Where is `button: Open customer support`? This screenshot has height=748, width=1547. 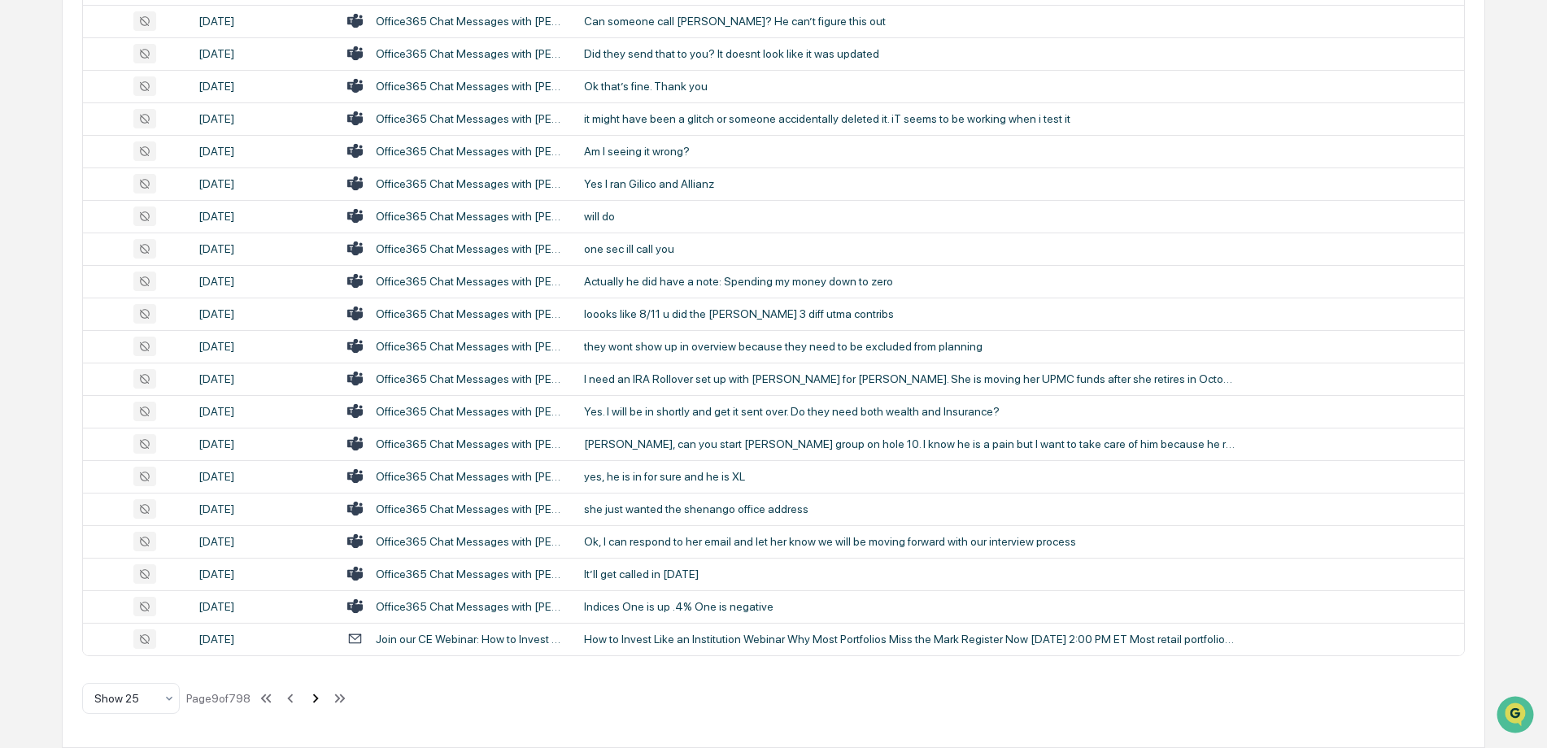 button: Open customer support is located at coordinates (20, 20).